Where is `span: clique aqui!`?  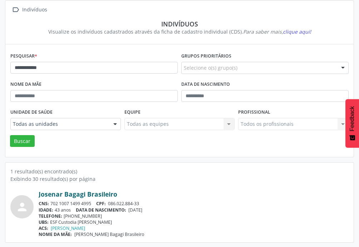 span: clique aqui! is located at coordinates (297, 31).